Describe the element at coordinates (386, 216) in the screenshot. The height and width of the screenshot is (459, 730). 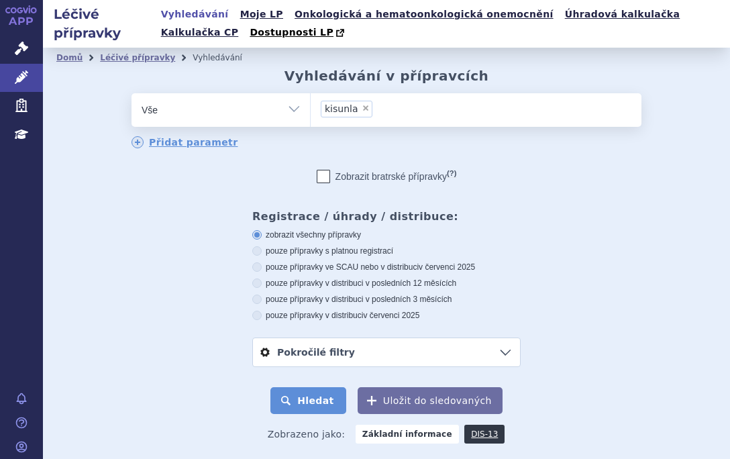
I see `h3: Registrace / úhrady / distribuce:` at that location.